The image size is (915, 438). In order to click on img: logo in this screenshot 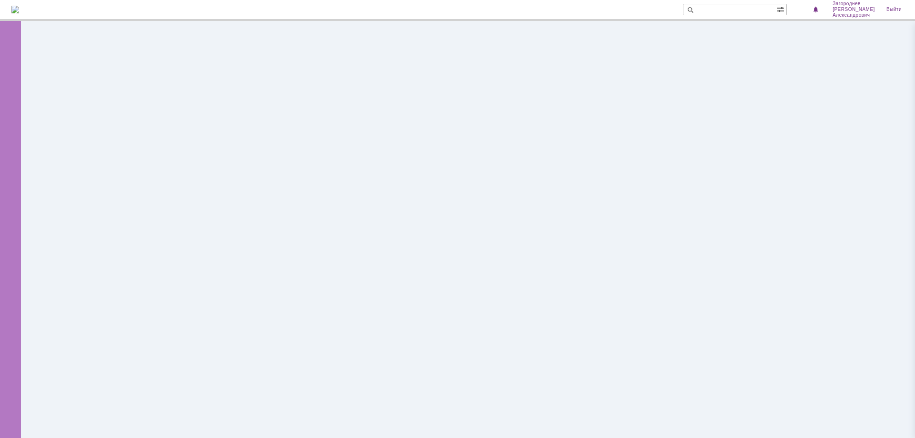, I will do `click(15, 10)`.